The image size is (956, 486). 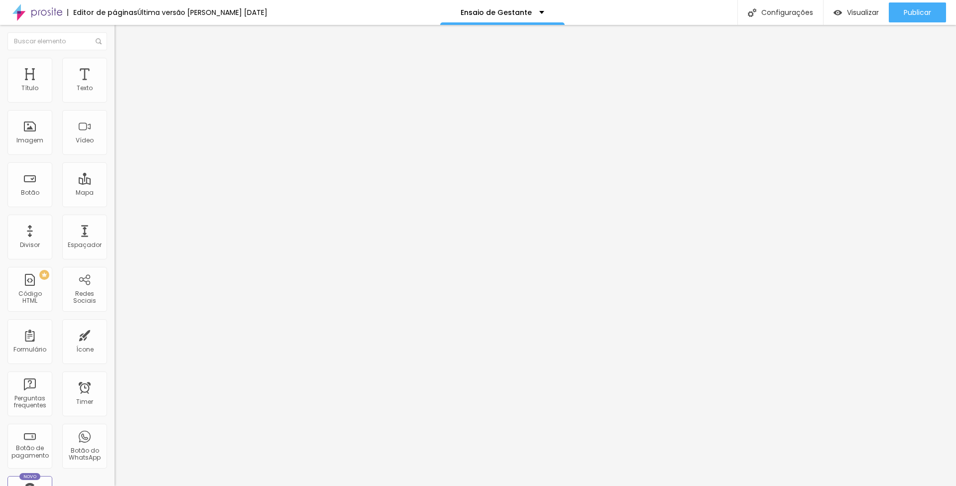 What do you see at coordinates (84, 454) in the screenshot?
I see `div: Botão do WhatsApp` at bounding box center [84, 454].